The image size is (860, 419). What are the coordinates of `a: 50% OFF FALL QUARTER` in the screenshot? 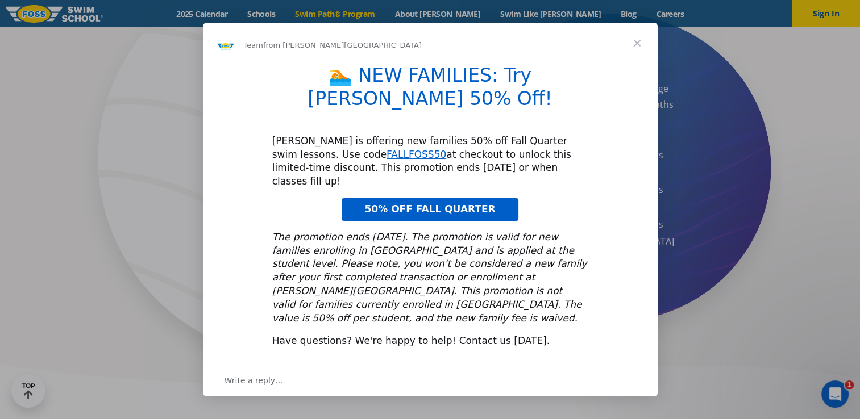 It's located at (430, 210).